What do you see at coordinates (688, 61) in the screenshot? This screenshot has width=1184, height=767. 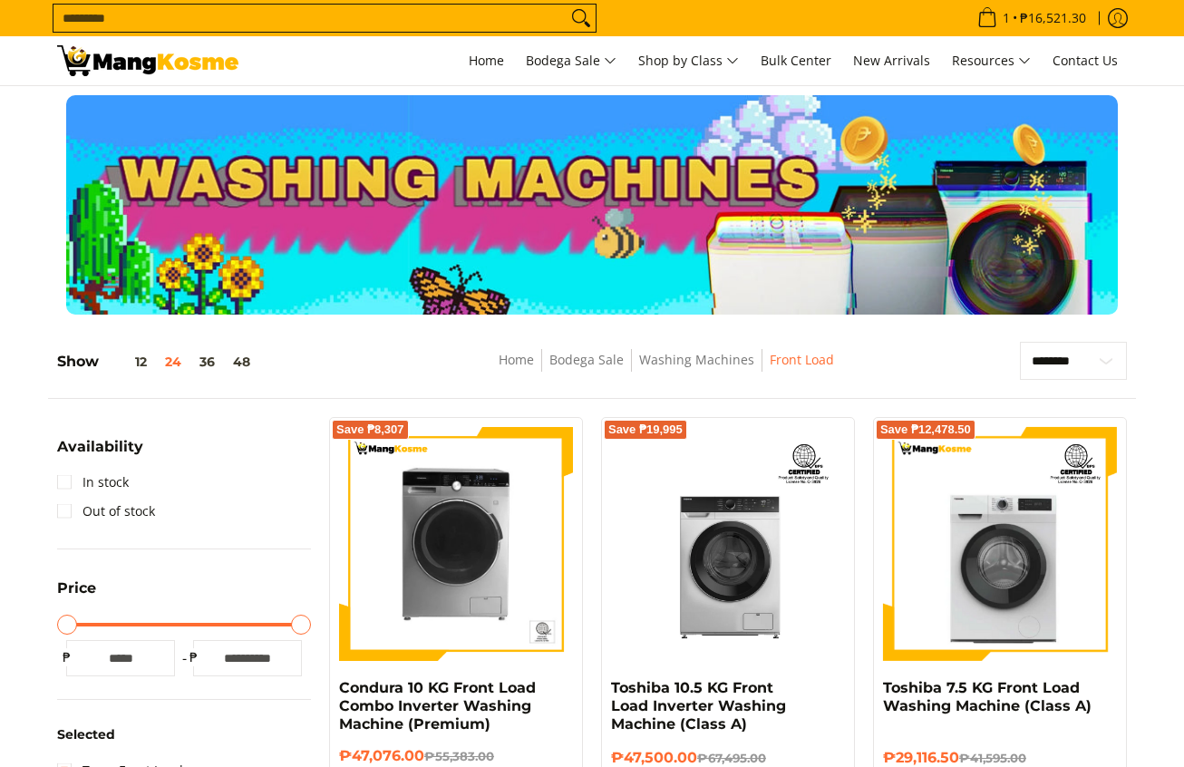 I see `span: Shop by Class` at bounding box center [688, 61].